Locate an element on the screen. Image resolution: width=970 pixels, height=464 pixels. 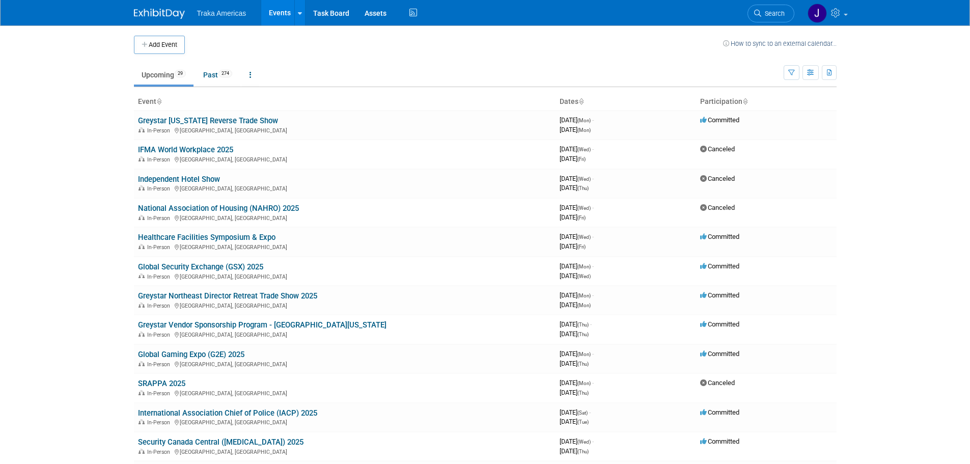
a: Healthcare Facilities Symposium & Expo is located at coordinates (207, 237).